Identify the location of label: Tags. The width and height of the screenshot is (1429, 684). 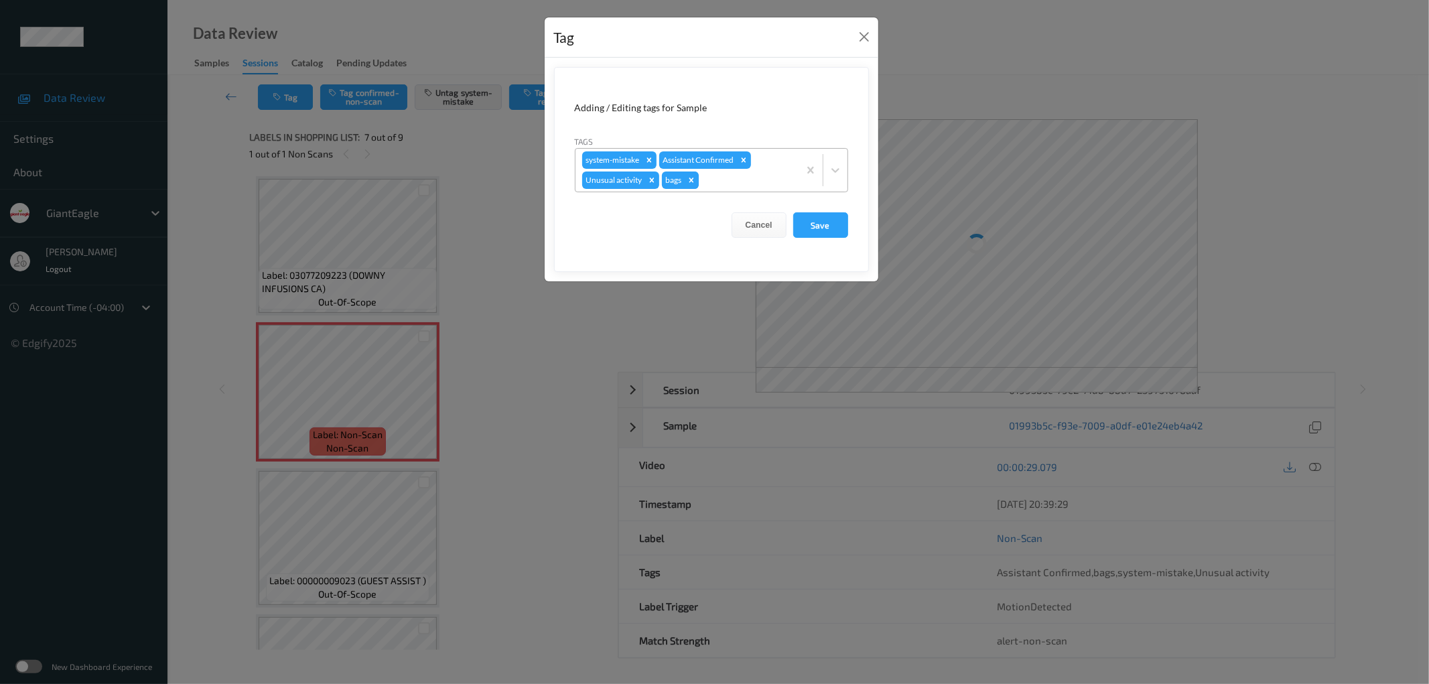
(584, 141).